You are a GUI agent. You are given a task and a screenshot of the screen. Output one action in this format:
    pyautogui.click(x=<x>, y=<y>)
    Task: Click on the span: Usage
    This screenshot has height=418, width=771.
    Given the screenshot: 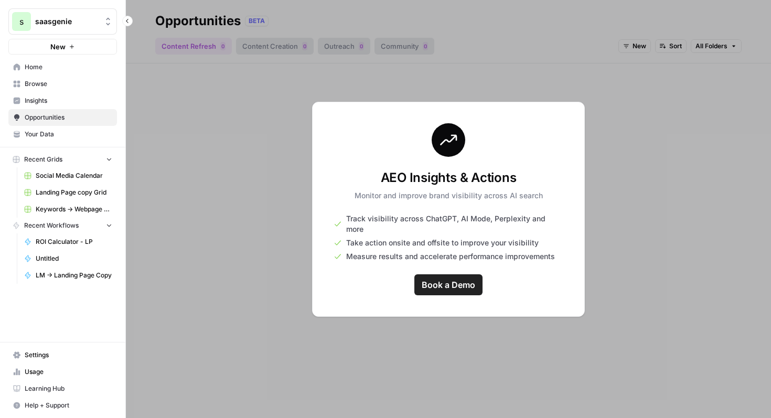 What is the action you would take?
    pyautogui.click(x=68, y=372)
    